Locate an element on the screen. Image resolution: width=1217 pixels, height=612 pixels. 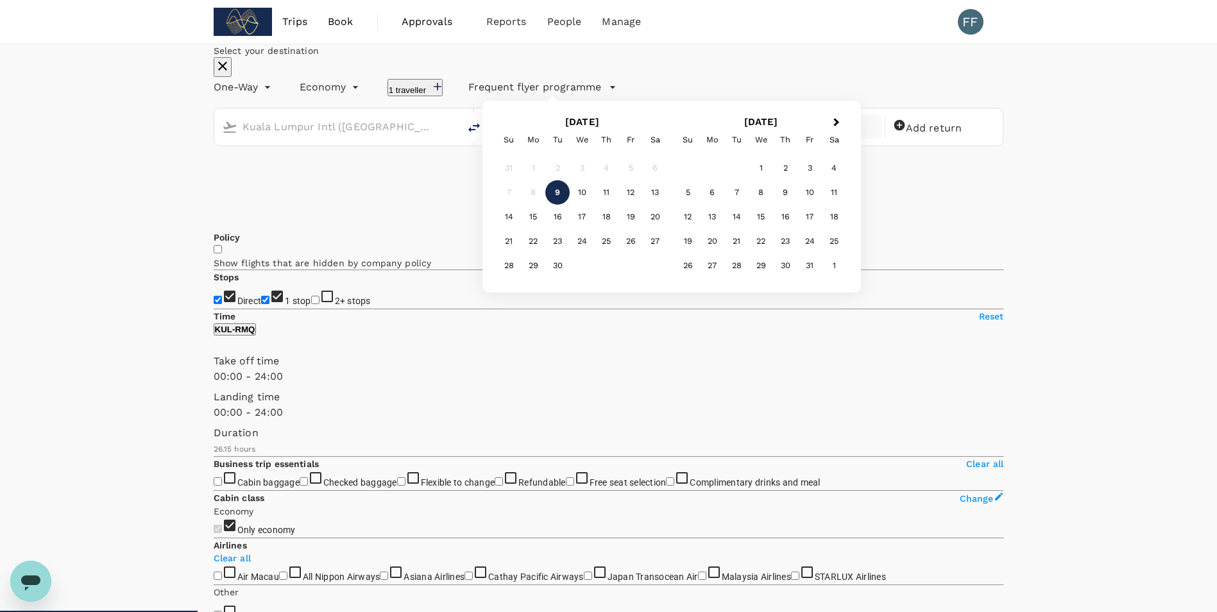
div: Choose Friday, October 10th, 2025 is located at coordinates (809, 192).